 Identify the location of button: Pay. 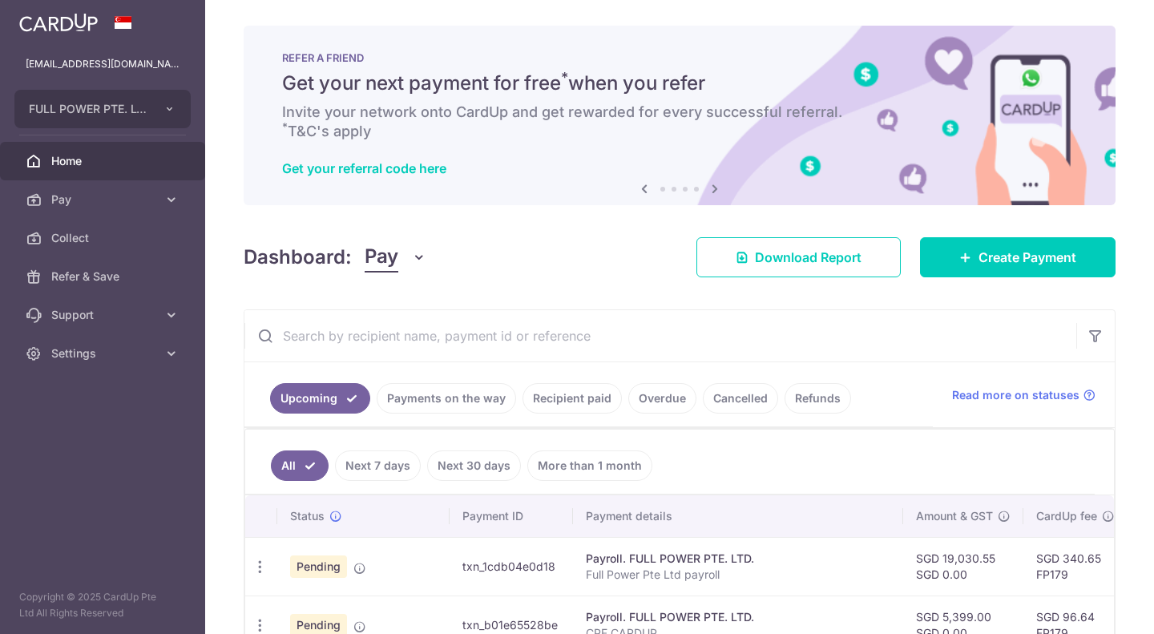
(395, 257).